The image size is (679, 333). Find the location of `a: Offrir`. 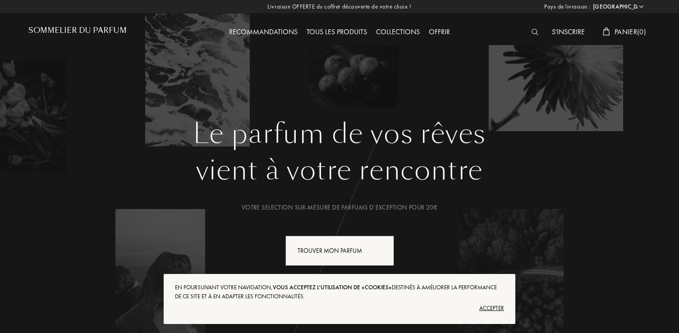

a: Offrir is located at coordinates (439, 32).